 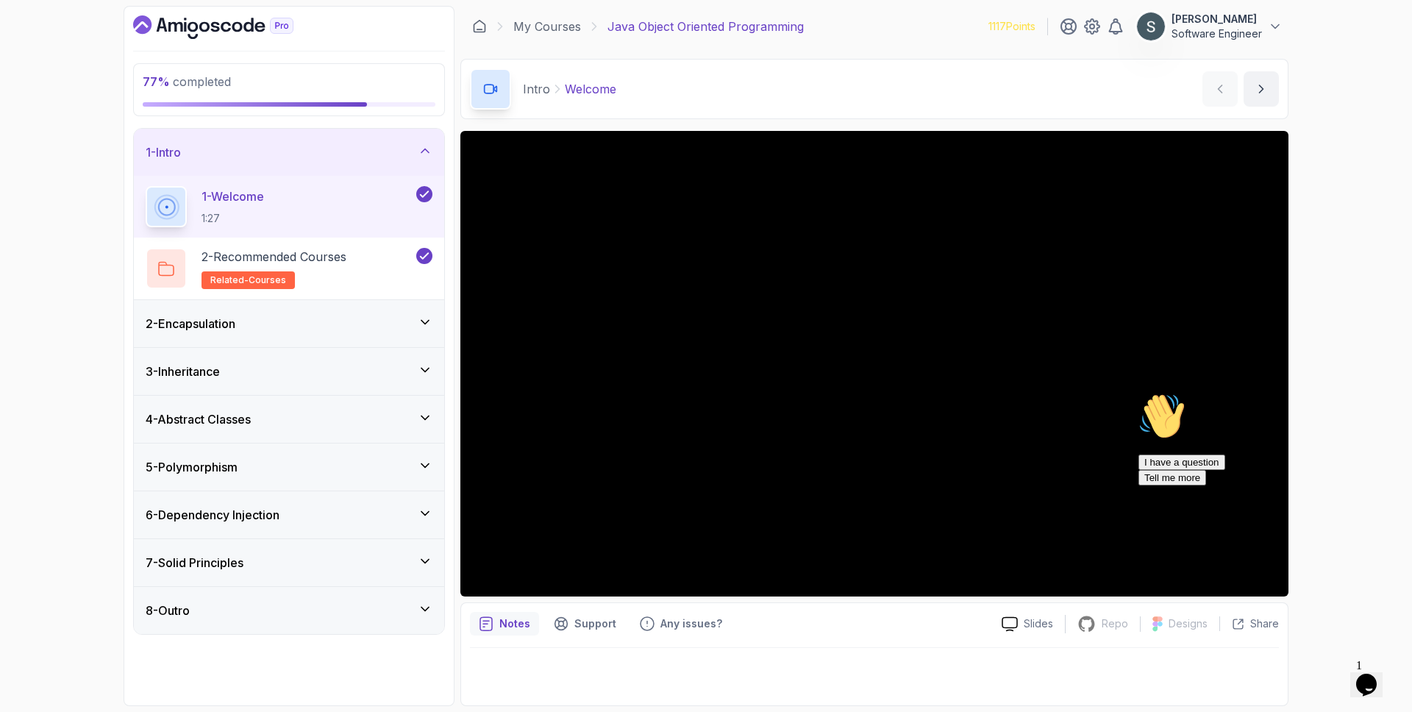 I want to click on p: 1 - Welcome, so click(x=232, y=196).